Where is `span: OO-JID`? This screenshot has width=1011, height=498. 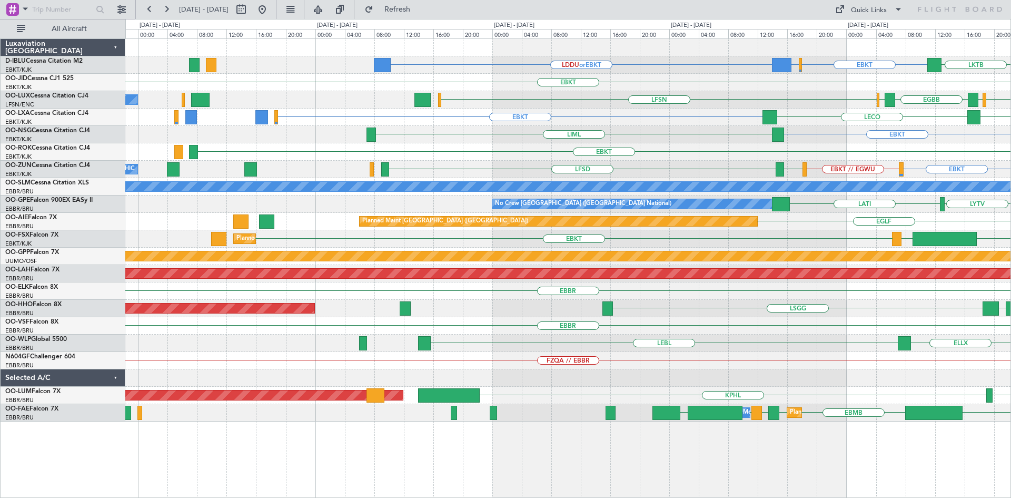
span: OO-JID is located at coordinates (16, 78).